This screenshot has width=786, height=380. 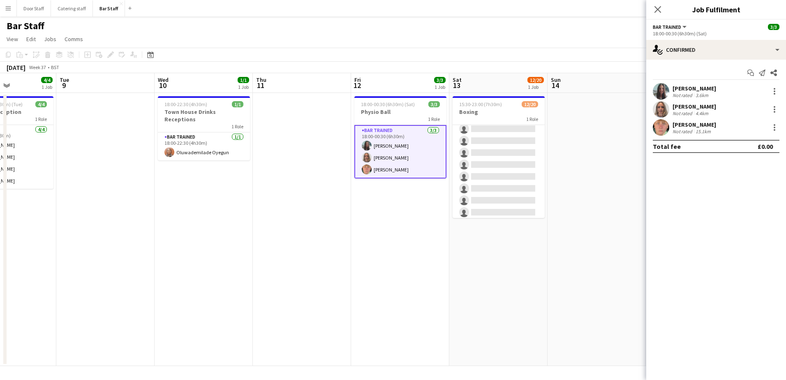 I want to click on span: Edit, so click(x=31, y=39).